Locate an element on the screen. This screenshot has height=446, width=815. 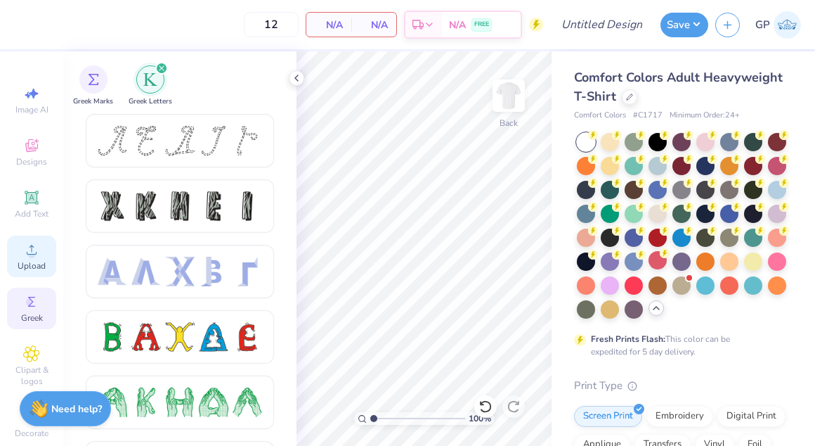
span: Comfort Colors is located at coordinates (600, 115).